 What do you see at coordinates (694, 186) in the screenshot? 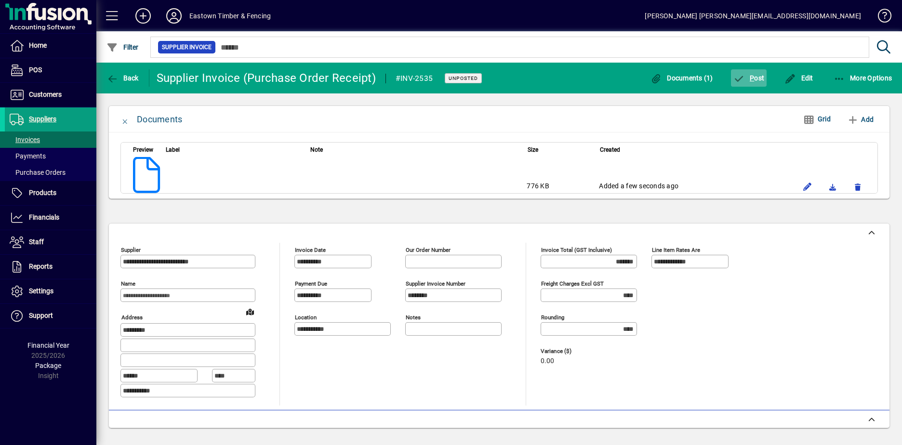
I see `div: Added a few seconds ago` at bounding box center [694, 186].